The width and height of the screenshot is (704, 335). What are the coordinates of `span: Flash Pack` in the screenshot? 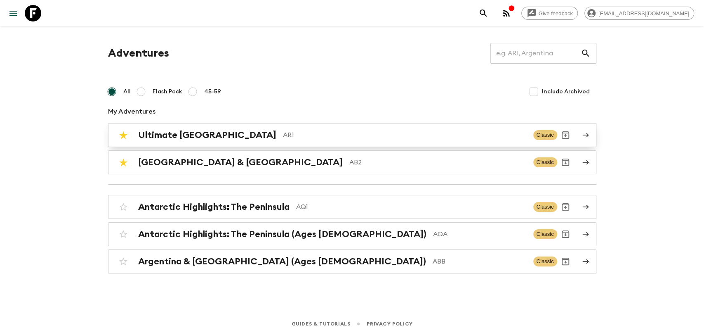 It's located at (168, 92).